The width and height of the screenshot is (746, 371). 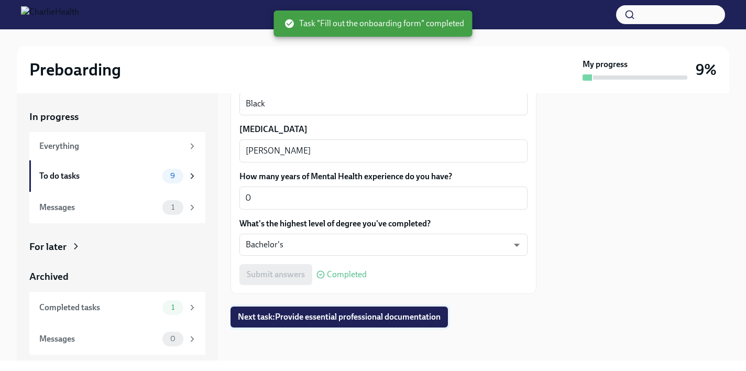 I want to click on h2: Preboarding, so click(x=75, y=70).